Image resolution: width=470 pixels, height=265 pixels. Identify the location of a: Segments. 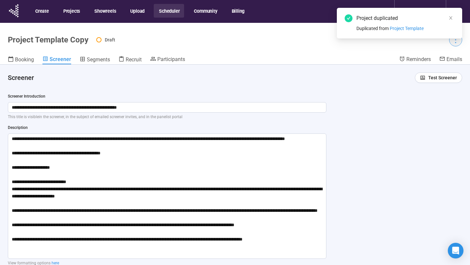
(95, 60).